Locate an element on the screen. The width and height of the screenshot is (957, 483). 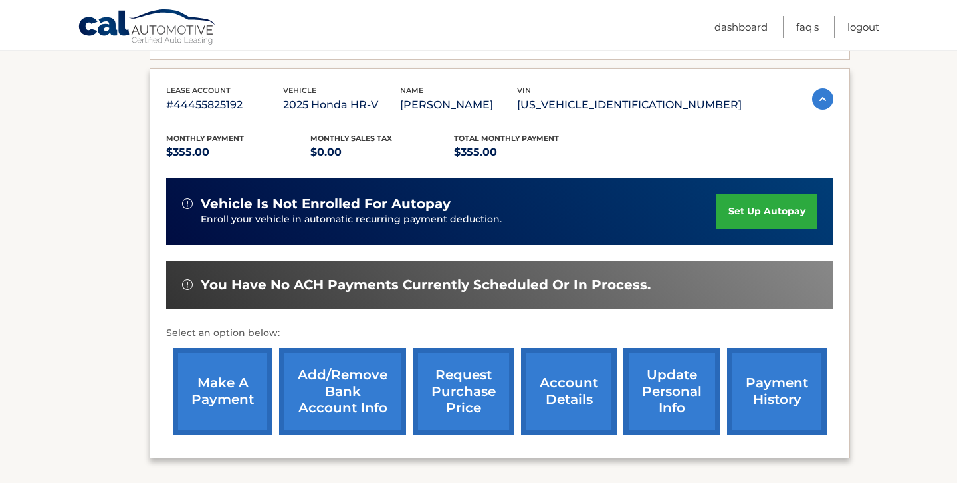
span: lease account is located at coordinates (198, 90).